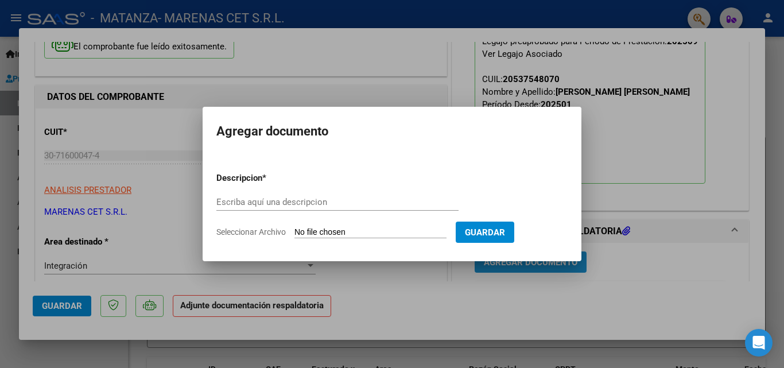 This screenshot has height=368, width=784. What do you see at coordinates (485, 232) in the screenshot?
I see `button: Guardar` at bounding box center [485, 232].